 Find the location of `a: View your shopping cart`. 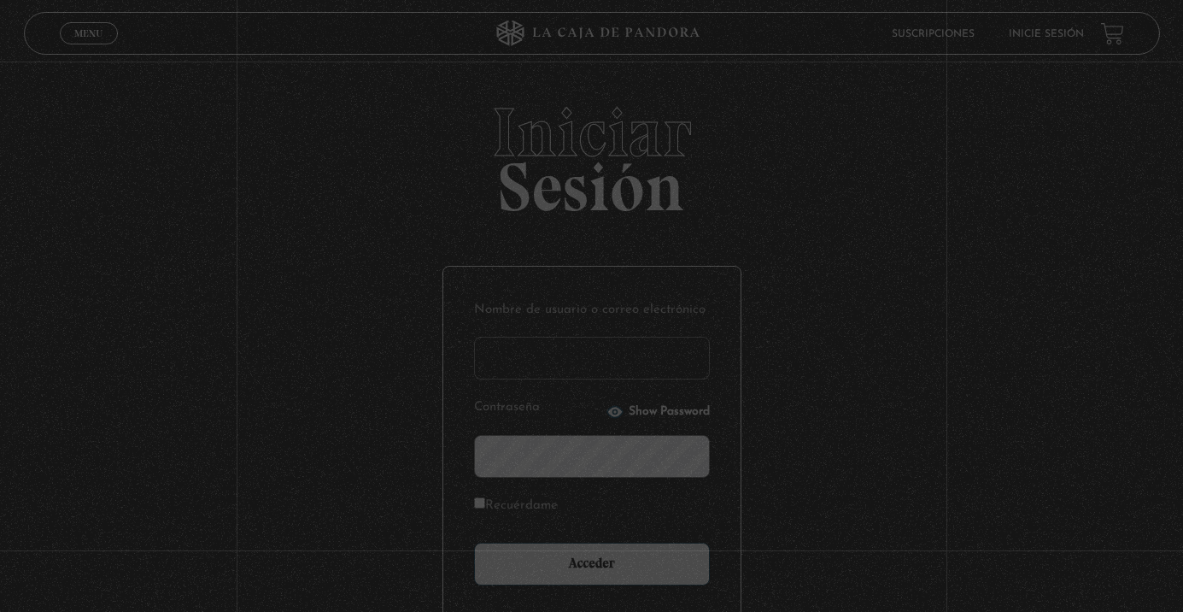

a: View your shopping cart is located at coordinates (1112, 33).